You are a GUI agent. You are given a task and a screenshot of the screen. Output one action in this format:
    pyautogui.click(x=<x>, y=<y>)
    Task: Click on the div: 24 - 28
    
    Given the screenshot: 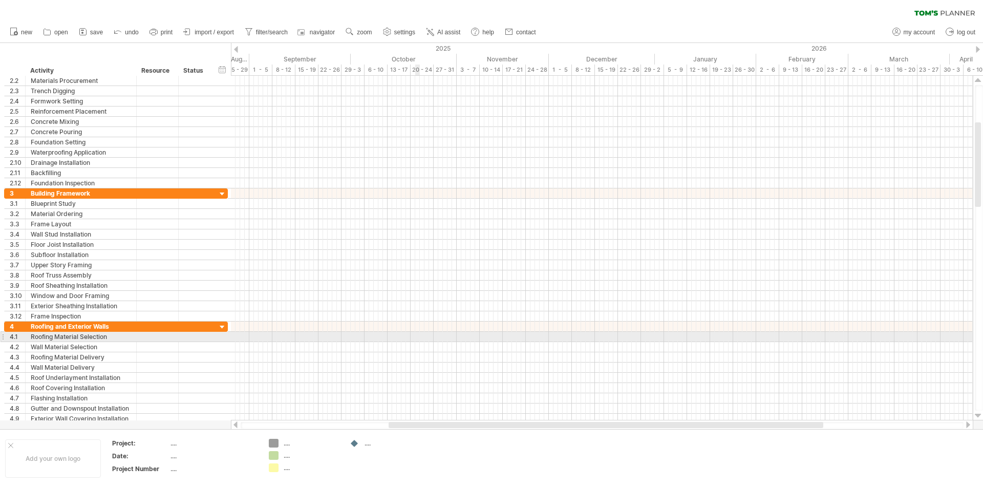 What is the action you would take?
    pyautogui.click(x=537, y=70)
    